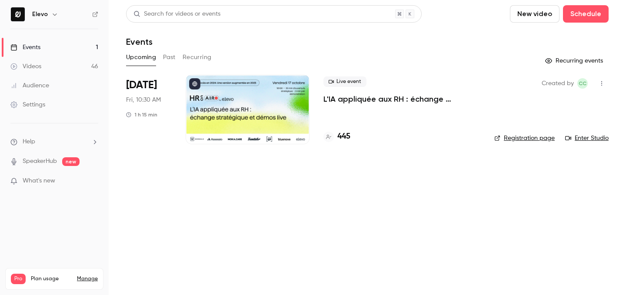 This screenshot has height=295, width=626. I want to click on button: Upcoming, so click(141, 57).